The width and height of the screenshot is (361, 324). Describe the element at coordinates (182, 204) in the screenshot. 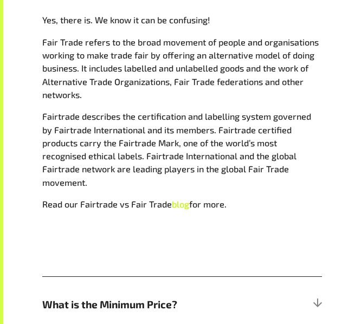

I see `p: Read our Fairtrade vs Fair Trade for more.` at that location.